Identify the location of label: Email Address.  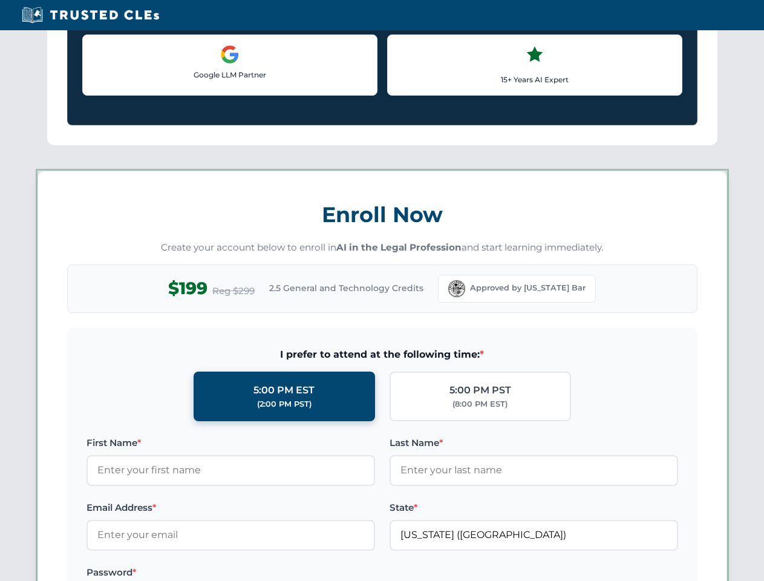
(231, 508).